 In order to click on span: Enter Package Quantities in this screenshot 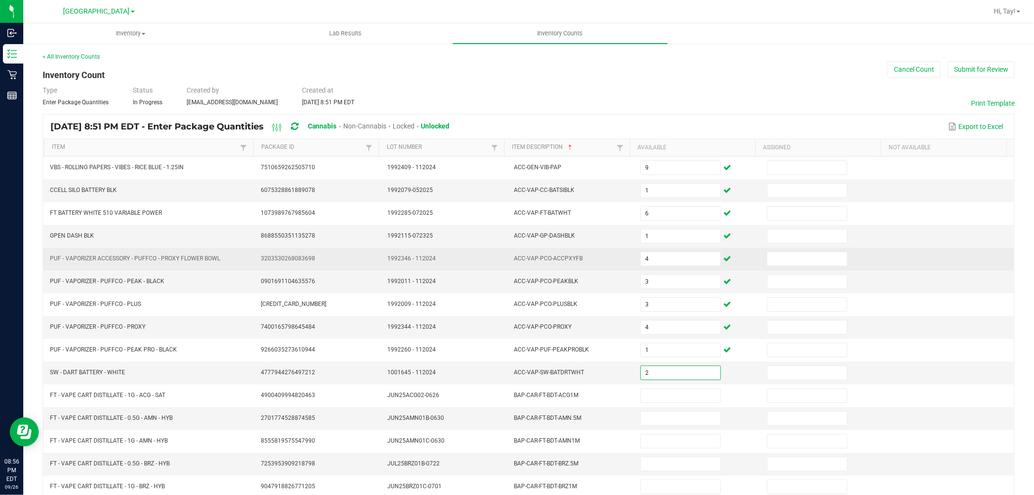, I will do `click(76, 102)`.